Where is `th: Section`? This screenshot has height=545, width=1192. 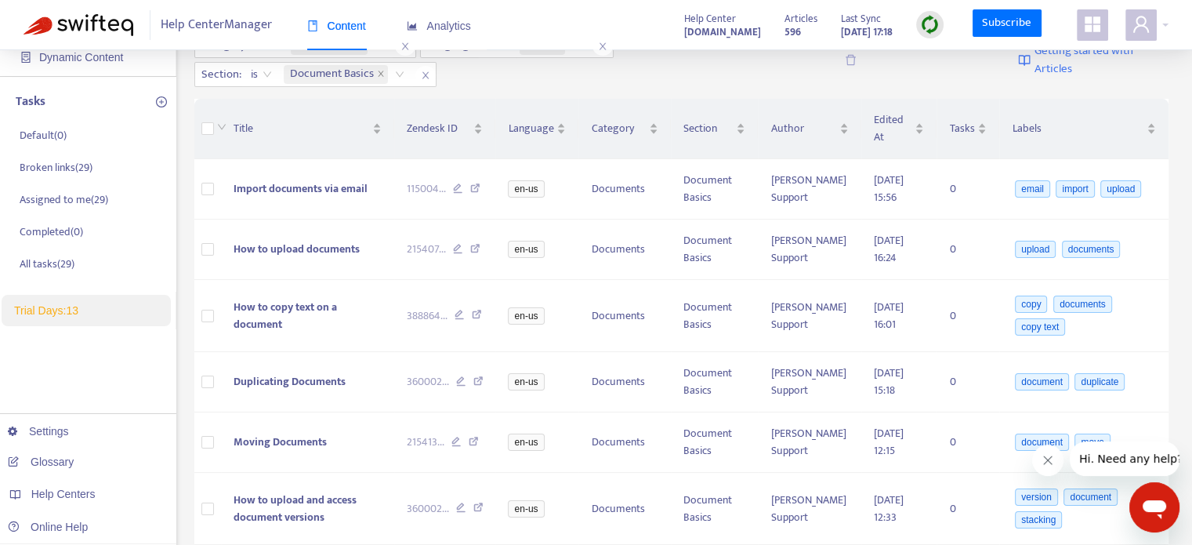
th: Section is located at coordinates (714, 129).